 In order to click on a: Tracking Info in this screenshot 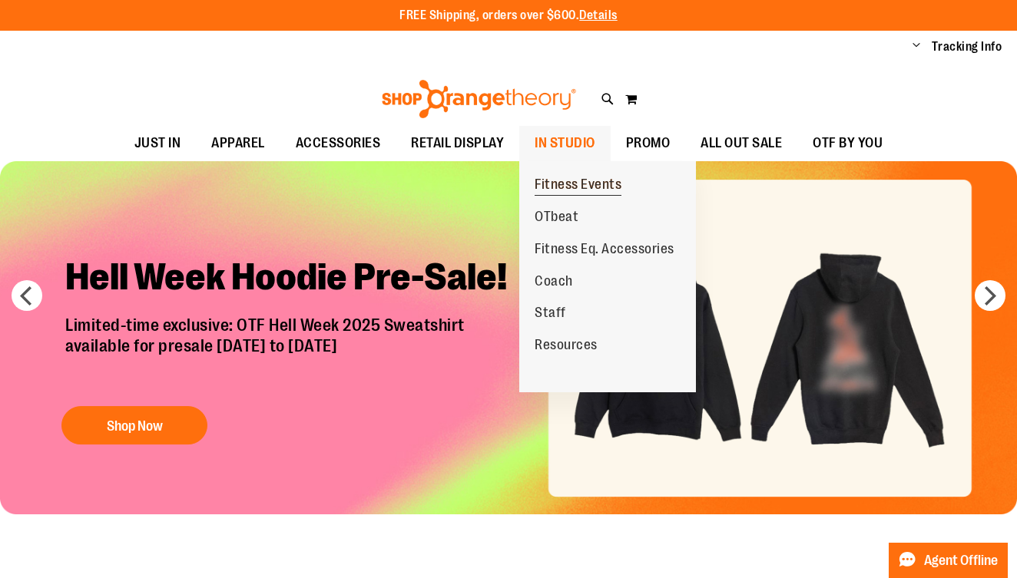, I will do `click(967, 47)`.